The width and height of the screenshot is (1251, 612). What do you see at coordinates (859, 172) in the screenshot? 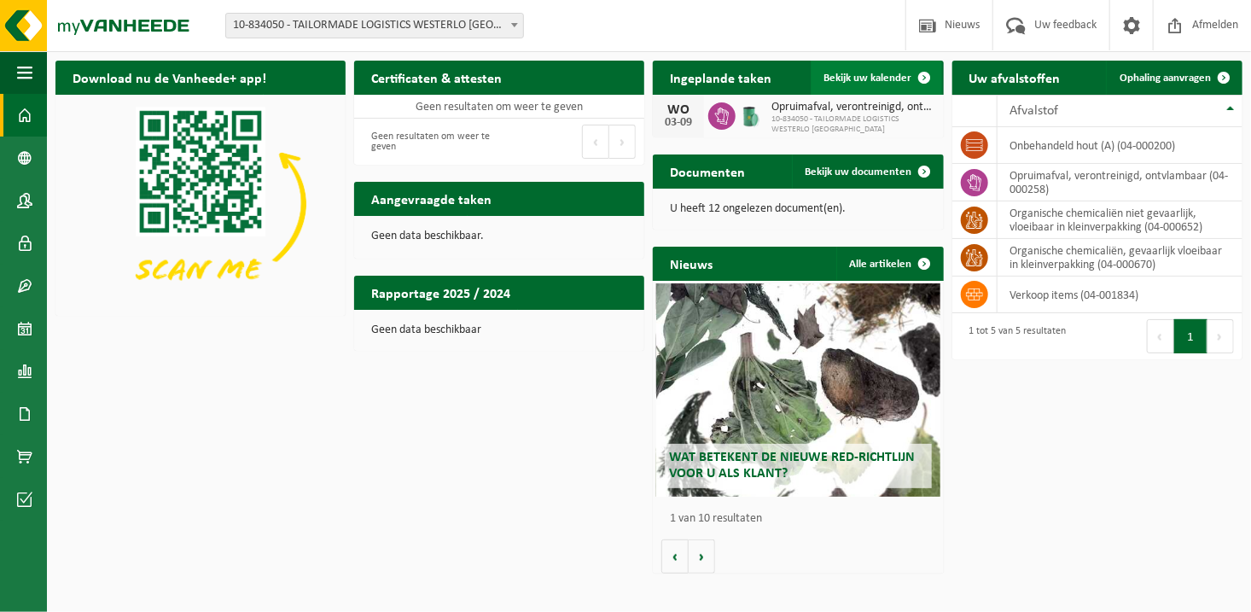
I see `span: Bekijk uw documenten` at bounding box center [859, 172].